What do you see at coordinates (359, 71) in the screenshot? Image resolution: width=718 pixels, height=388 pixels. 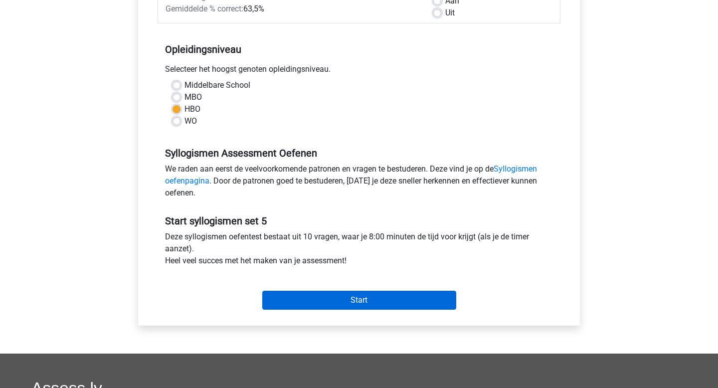 I see `div: Selecteer het hoogst genoten opleidingsniveau.` at bounding box center [359, 71].